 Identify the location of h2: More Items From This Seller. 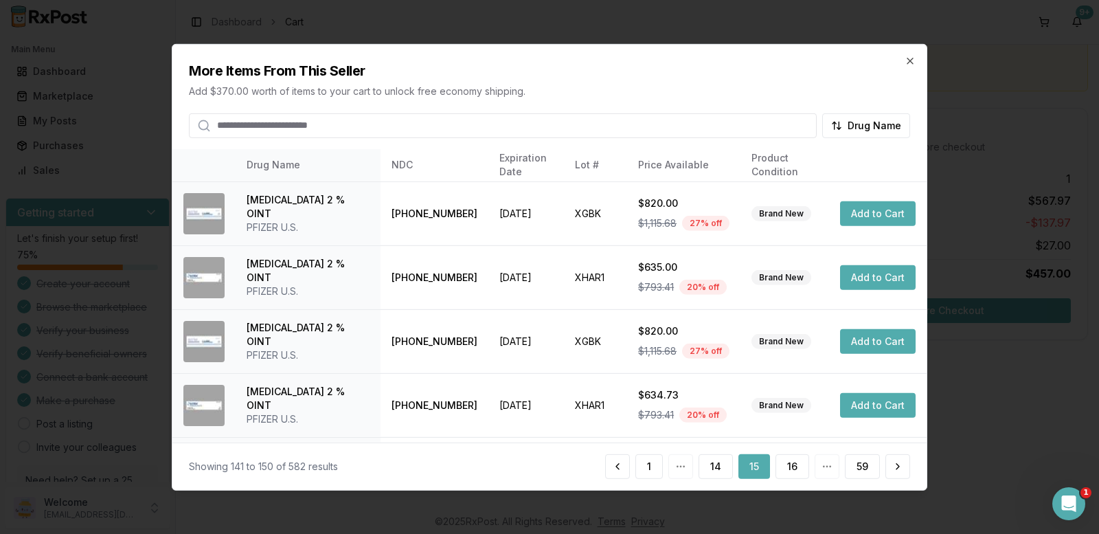
(550, 70).